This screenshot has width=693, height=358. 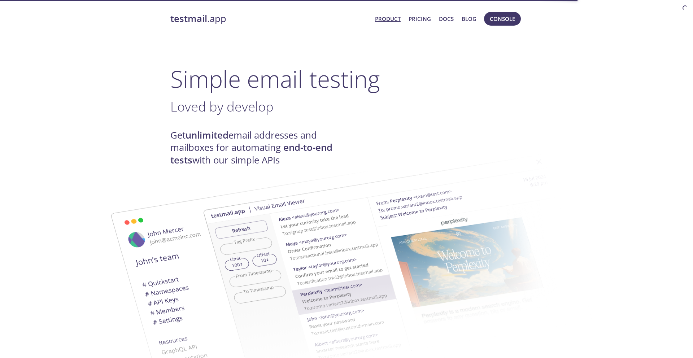 What do you see at coordinates (347, 79) in the screenshot?
I see `h1: Simple email testing` at bounding box center [347, 79].